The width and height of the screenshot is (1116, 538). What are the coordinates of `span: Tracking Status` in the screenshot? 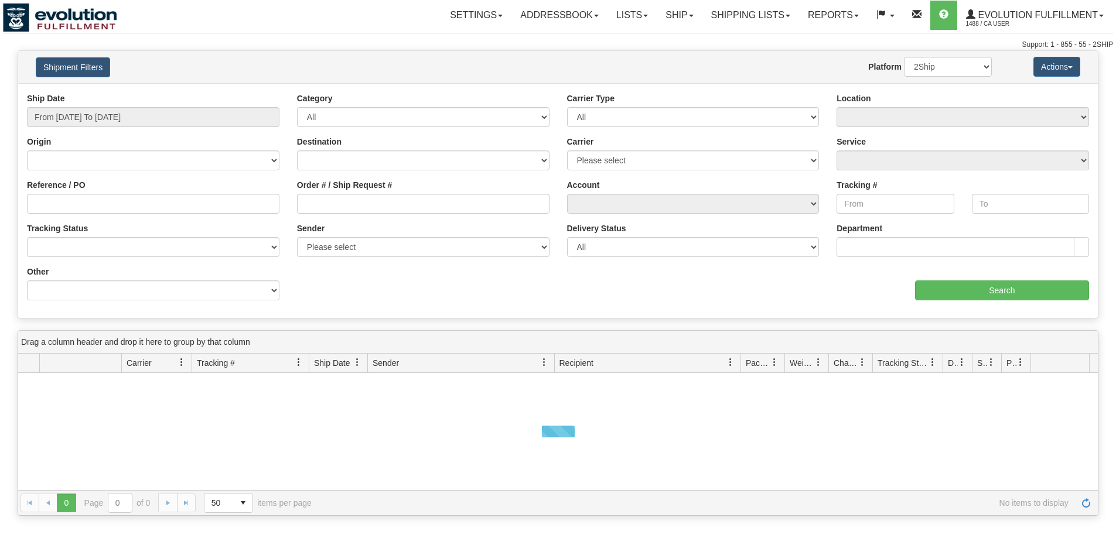 It's located at (903, 363).